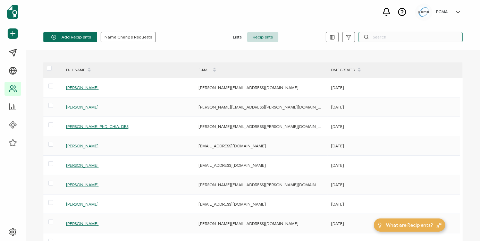 The width and height of the screenshot is (480, 241). Describe the element at coordinates (424, 12) in the screenshot. I see `img: 5c892e8a-a8c9-4ab0-b501-e22bba25706e.jpg` at that location.